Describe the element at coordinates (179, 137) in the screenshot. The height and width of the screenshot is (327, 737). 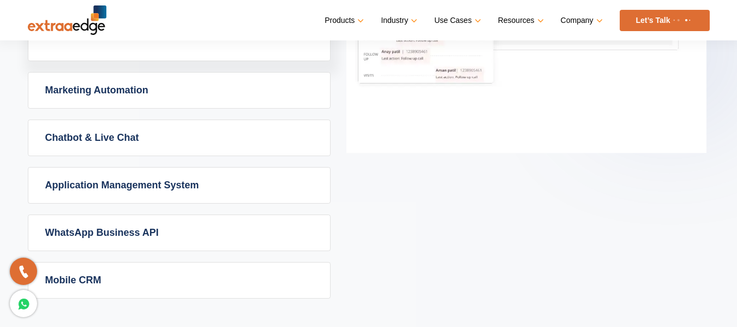
I see `a: Chatbot & Live Chat` at that location.